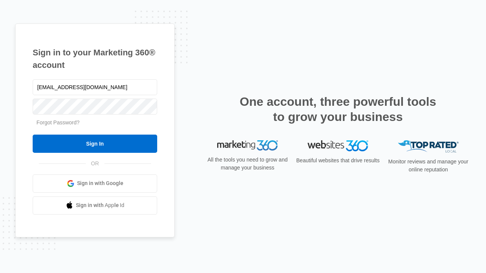 Image resolution: width=486 pixels, height=273 pixels. Describe the element at coordinates (58, 123) in the screenshot. I see `a: Forgot Password?` at that location.